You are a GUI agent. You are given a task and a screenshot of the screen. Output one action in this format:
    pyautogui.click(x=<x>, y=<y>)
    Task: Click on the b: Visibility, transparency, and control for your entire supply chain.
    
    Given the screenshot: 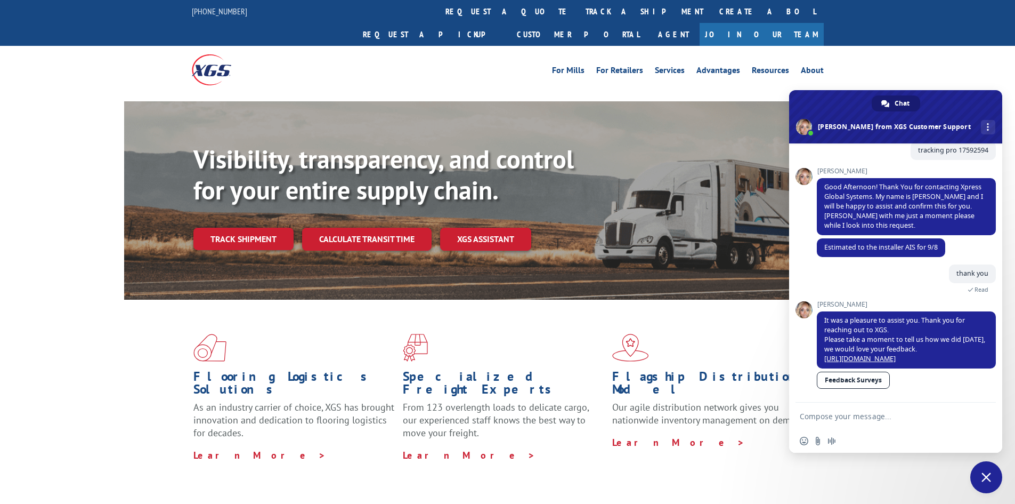 What is the action you would take?
    pyautogui.click(x=384, y=174)
    